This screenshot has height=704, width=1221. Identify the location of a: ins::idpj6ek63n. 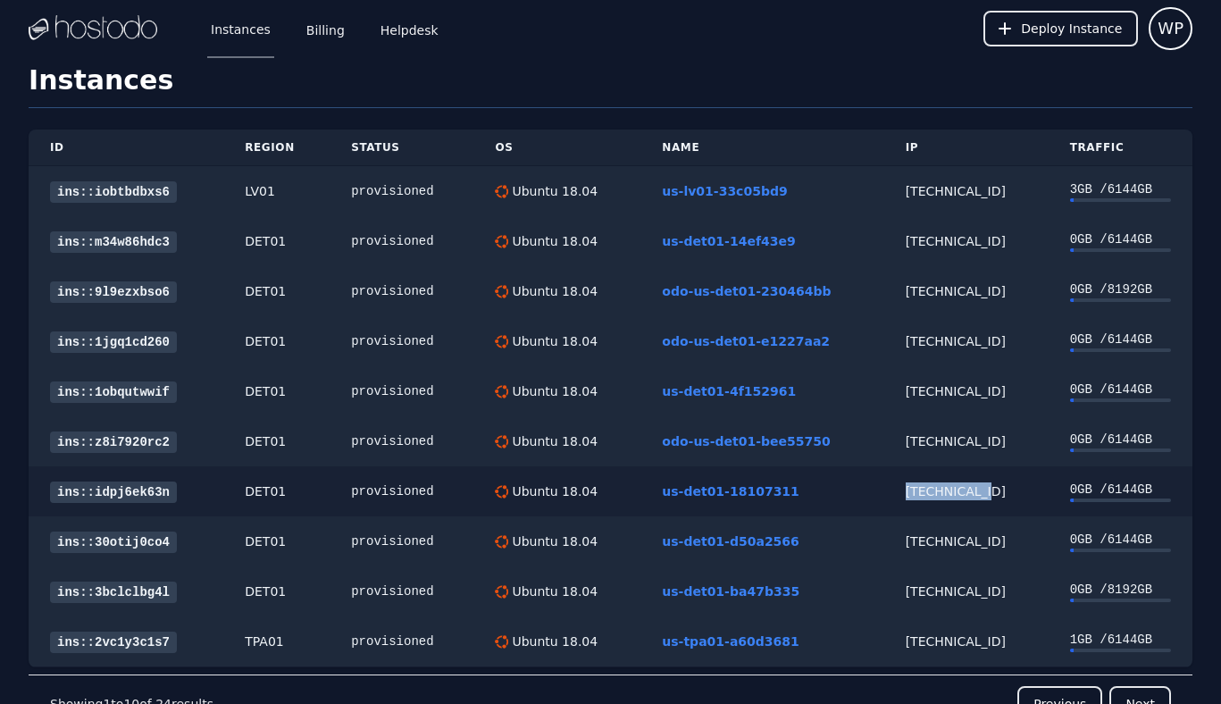
(113, 492).